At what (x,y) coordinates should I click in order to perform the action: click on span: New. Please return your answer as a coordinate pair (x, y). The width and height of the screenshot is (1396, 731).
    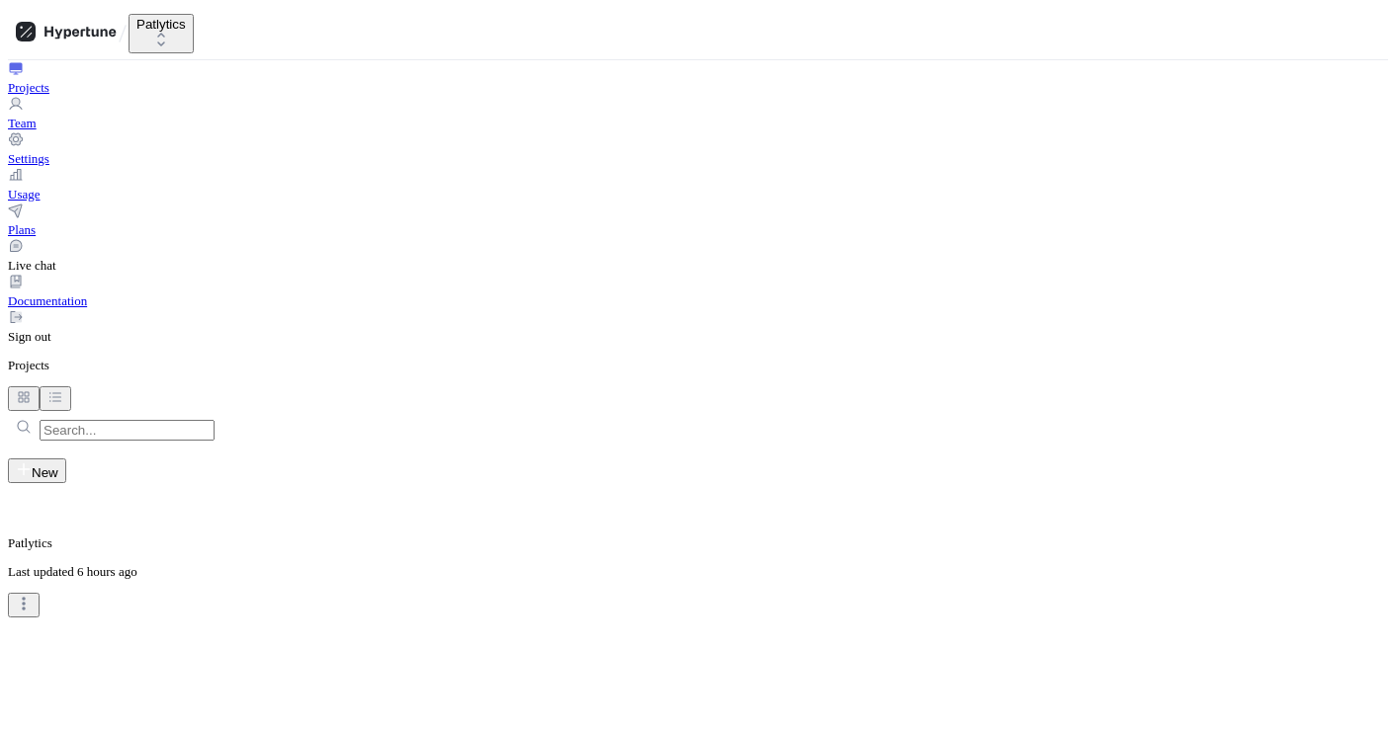
    Looking at the image, I should click on (44, 473).